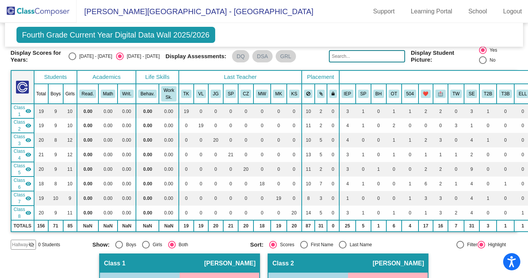 This screenshot has width=528, height=278. Describe the element at coordinates (498, 56) in the screenshot. I see `mat-radio-group: Select an option` at that location.